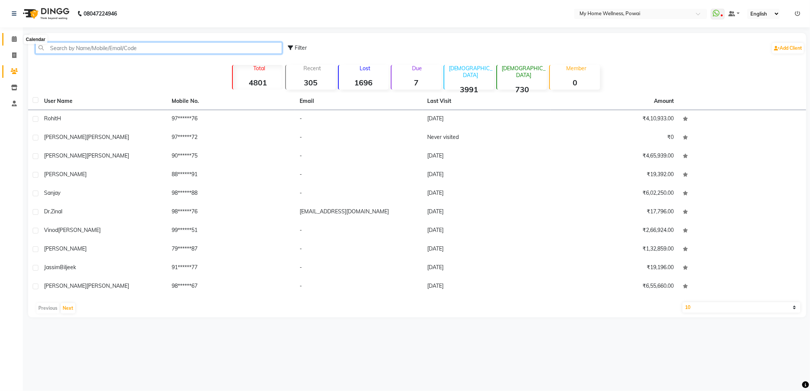 This screenshot has height=391, width=810. Describe the element at coordinates (487, 138) in the screenshot. I see `td: Never visited` at that location.